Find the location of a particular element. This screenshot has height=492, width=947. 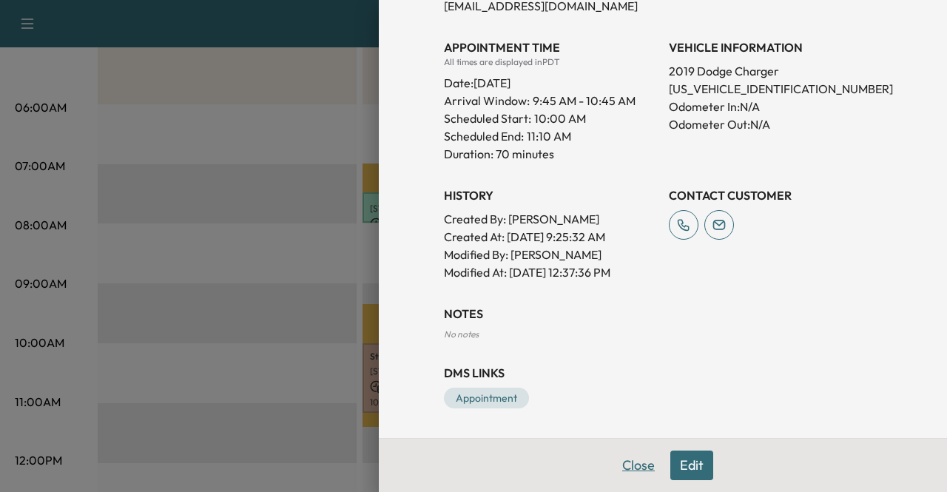

span: 9:45 AM - 10:45 AM is located at coordinates (583, 101).